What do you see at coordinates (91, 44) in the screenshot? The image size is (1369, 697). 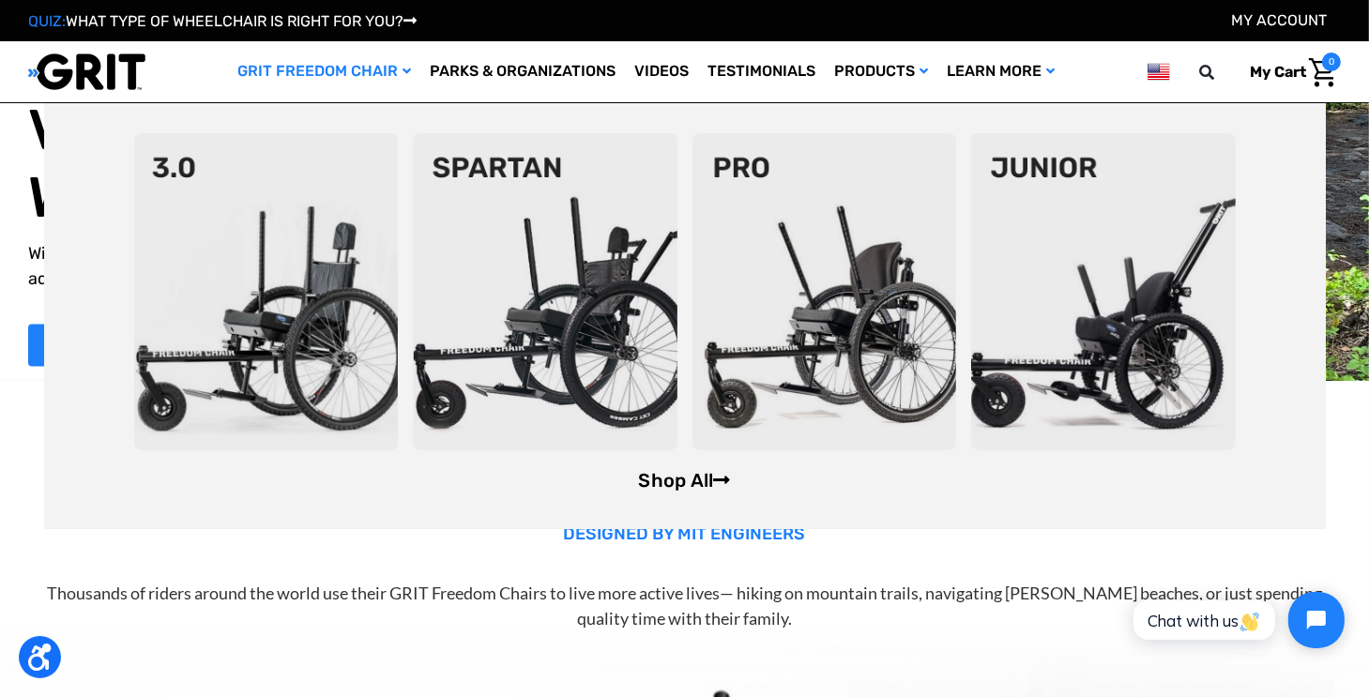 I see `button: Chat with us👋` at bounding box center [91, 44].